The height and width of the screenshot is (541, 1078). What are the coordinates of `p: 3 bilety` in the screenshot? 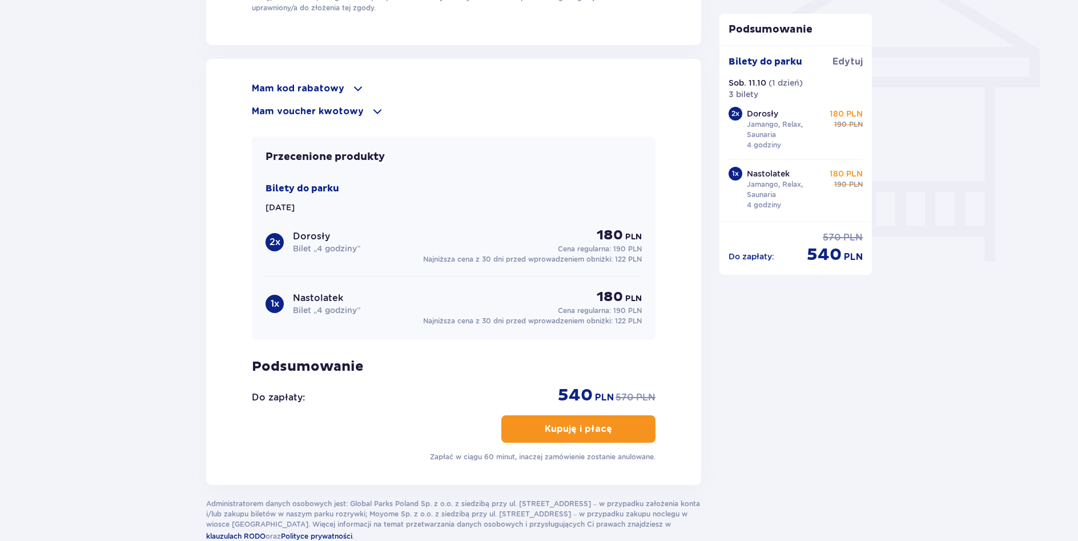 It's located at (743, 94).